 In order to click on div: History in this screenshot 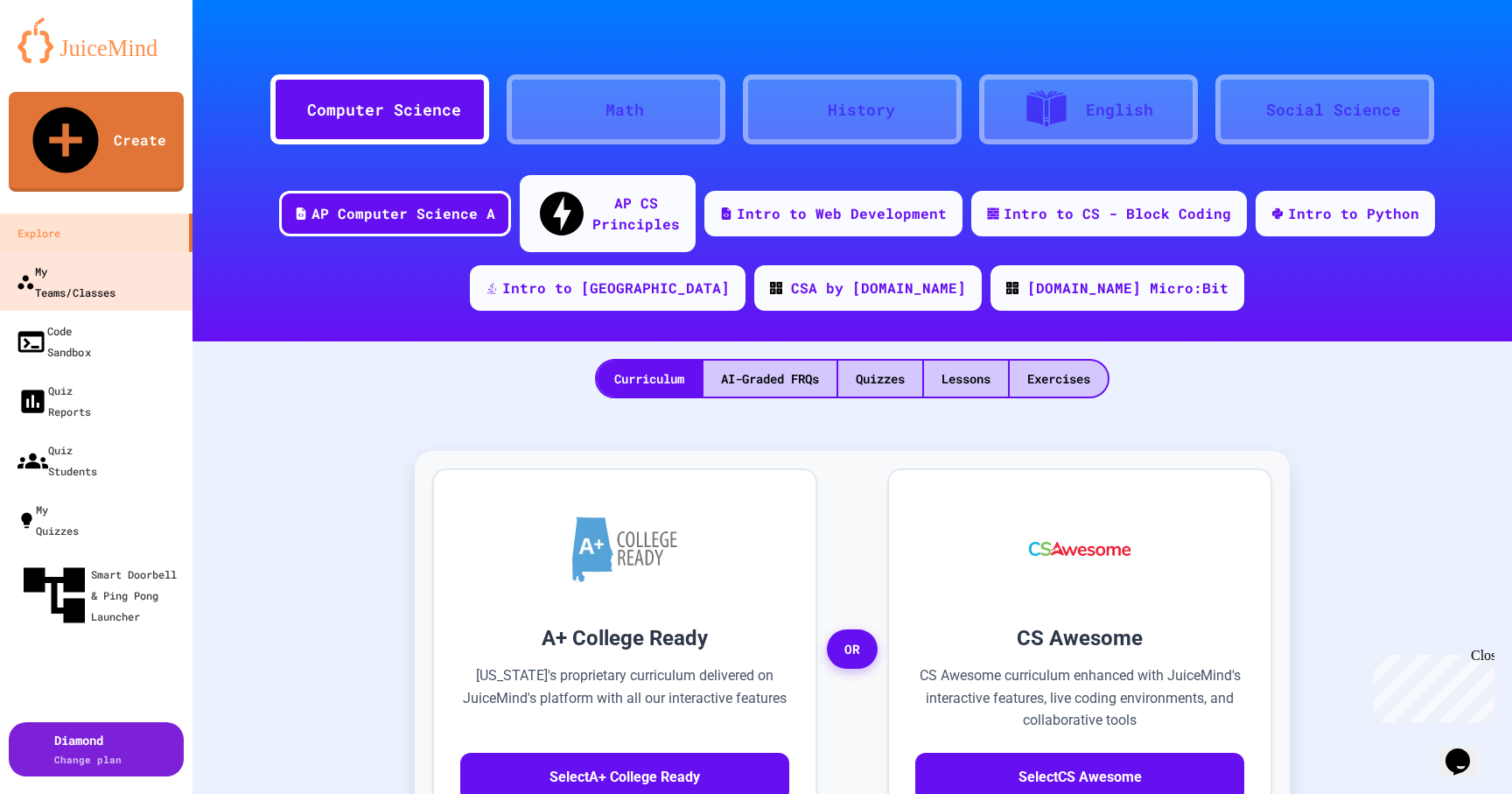, I will do `click(861, 110)`.